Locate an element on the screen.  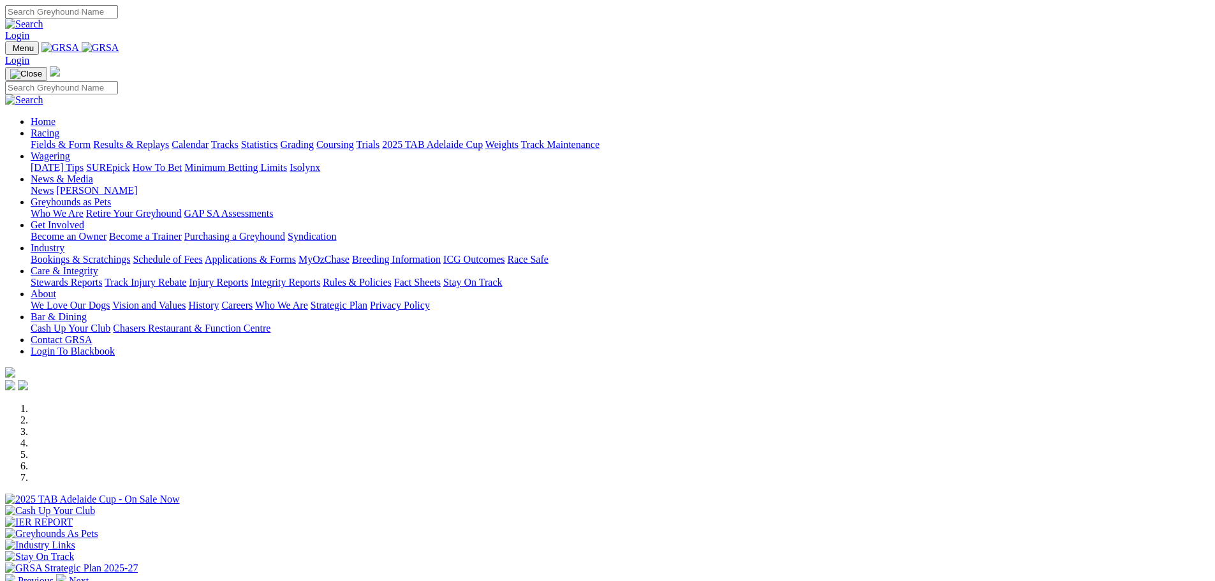
a: Chasers Restaurant & Function Centre is located at coordinates (191, 328).